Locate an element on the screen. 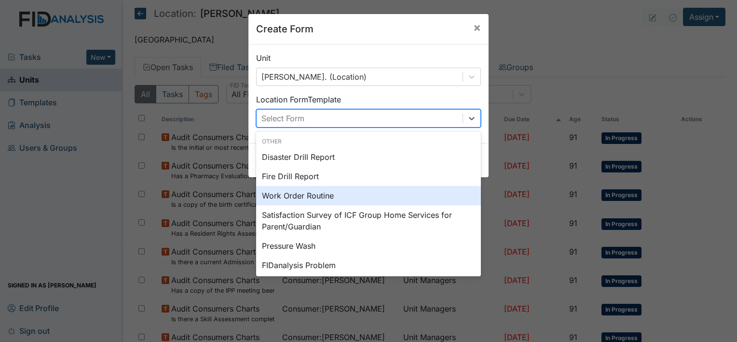 This screenshot has height=342, width=737. button: Close is located at coordinates (477, 28).